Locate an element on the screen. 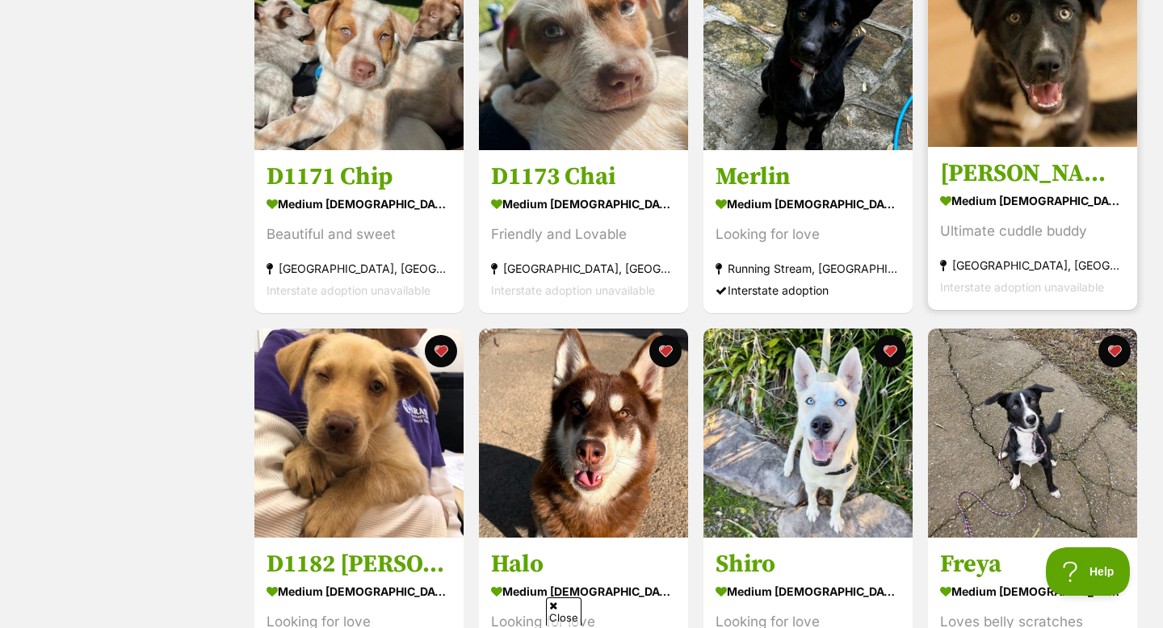 The width and height of the screenshot is (1163, 628). h3: Halo is located at coordinates (583, 564).